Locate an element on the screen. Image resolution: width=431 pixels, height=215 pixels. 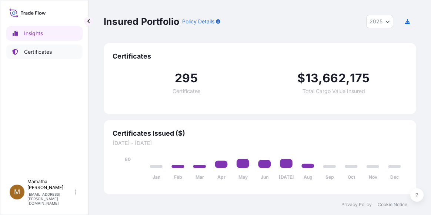
p: Insured Portfolio is located at coordinates (141, 21).